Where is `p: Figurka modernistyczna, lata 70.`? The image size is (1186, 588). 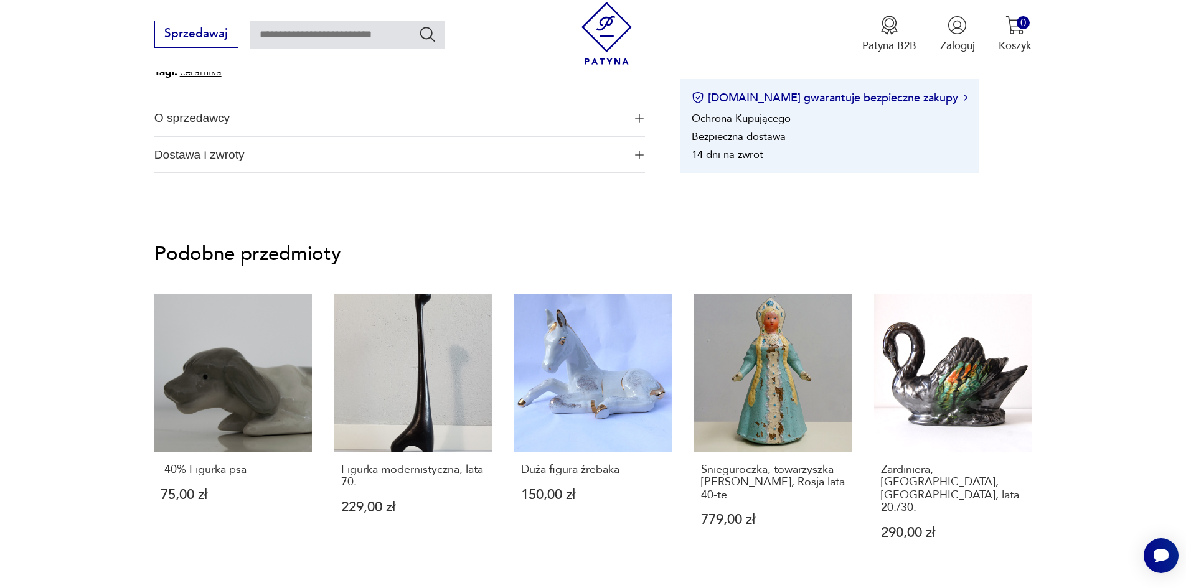
p: Figurka modernistyczna, lata 70. is located at coordinates (413, 476).